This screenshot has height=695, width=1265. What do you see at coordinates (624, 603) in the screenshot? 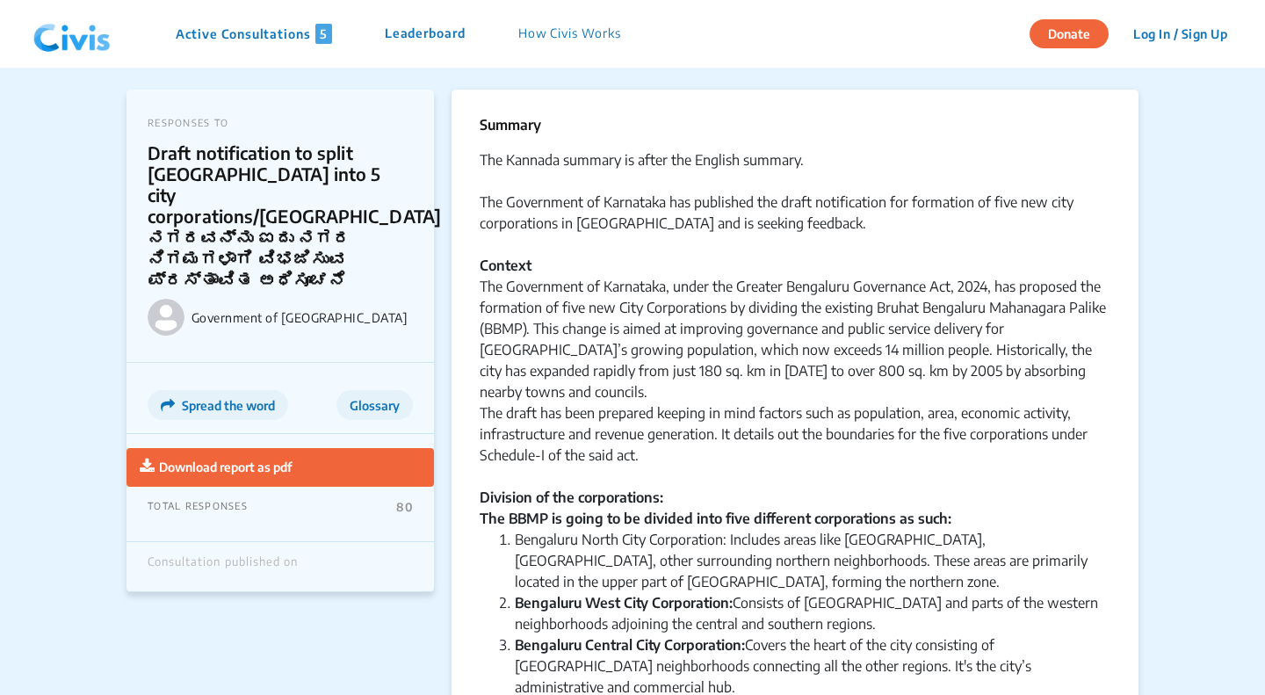
I see `strong: Bengaluru West City Corporation:` at bounding box center [624, 603].